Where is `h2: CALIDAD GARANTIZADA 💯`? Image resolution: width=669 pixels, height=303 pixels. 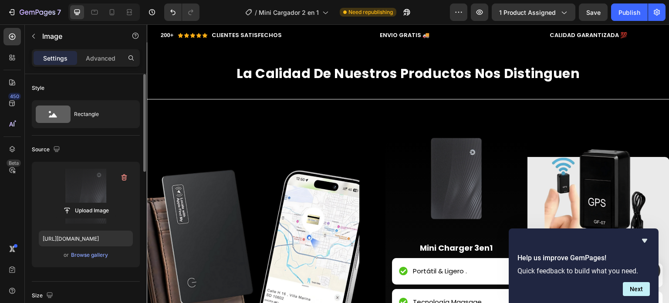
h2: CALIDAD GARANTIZADA 💯 is located at coordinates (441, 11).